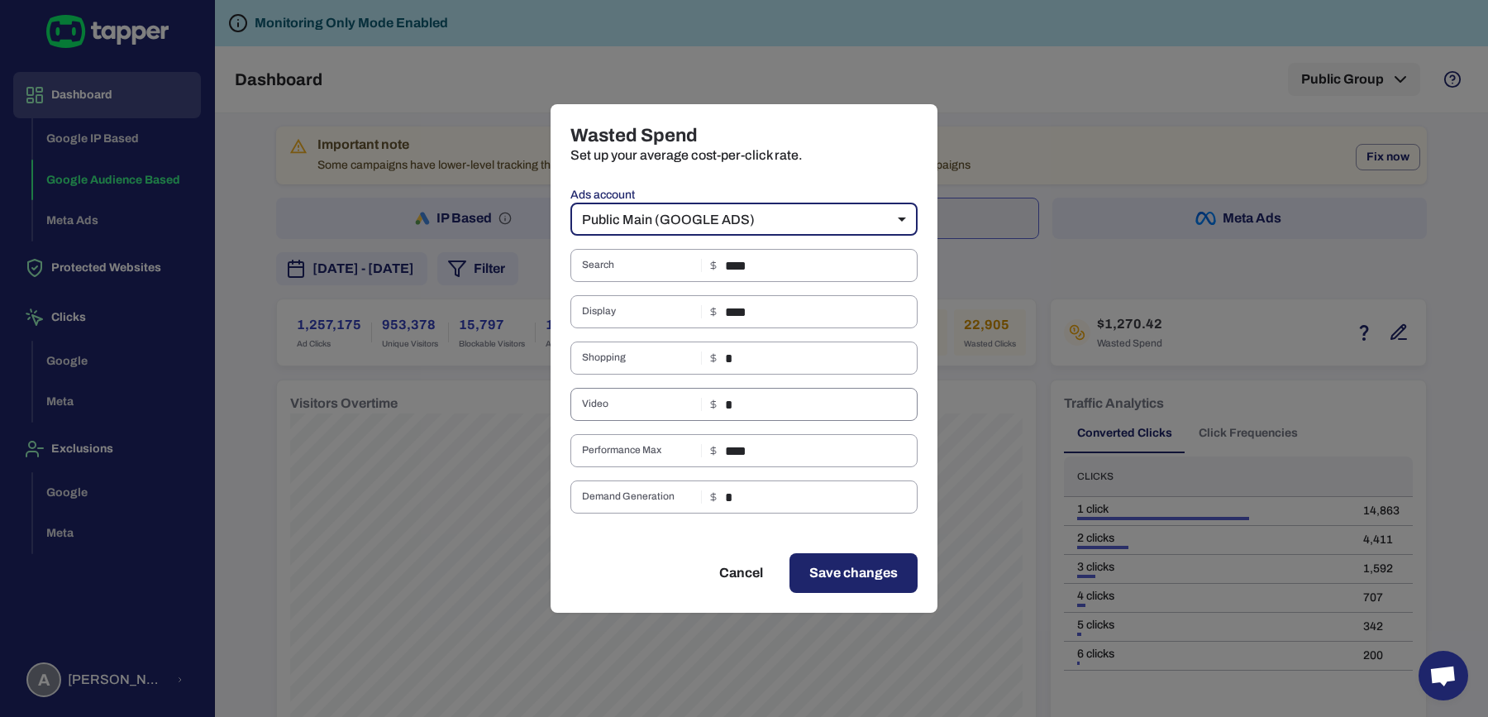 The image size is (1488, 717). I want to click on button: Cancel, so click(741, 573).